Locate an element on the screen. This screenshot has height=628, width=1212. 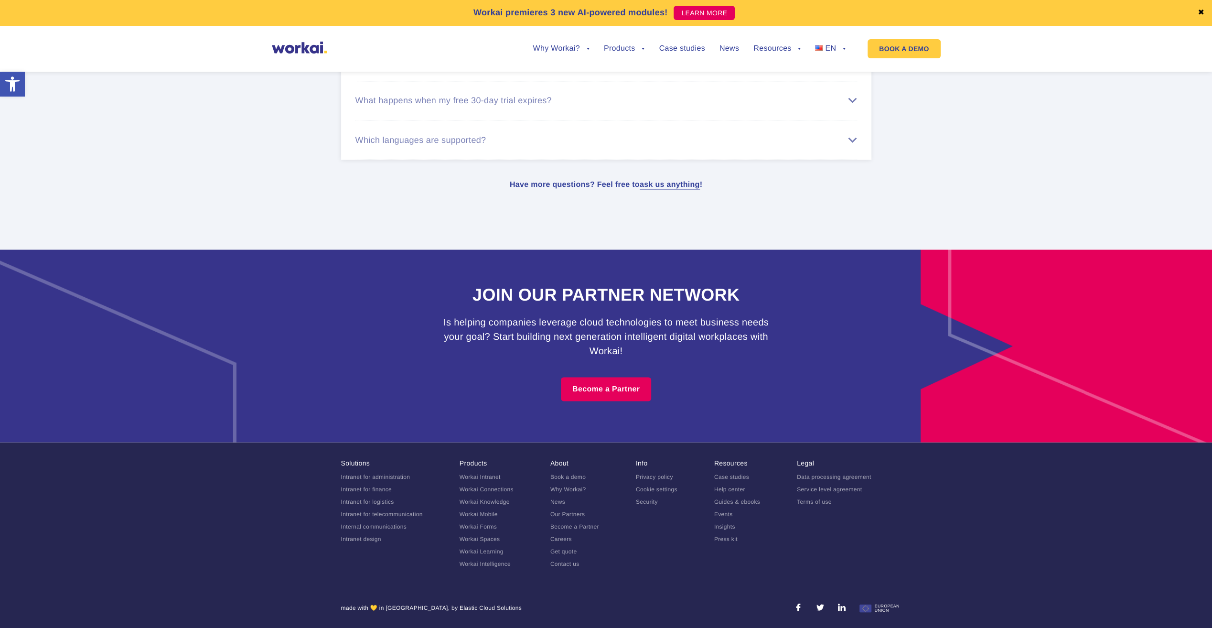
a: Workai Knowledge is located at coordinates (485, 501).